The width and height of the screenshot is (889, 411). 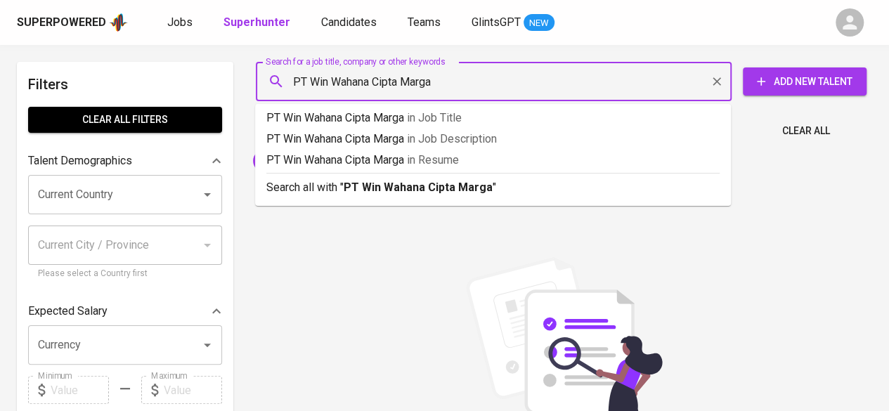 What do you see at coordinates (67, 311) in the screenshot?
I see `p: Expected Salary` at bounding box center [67, 311].